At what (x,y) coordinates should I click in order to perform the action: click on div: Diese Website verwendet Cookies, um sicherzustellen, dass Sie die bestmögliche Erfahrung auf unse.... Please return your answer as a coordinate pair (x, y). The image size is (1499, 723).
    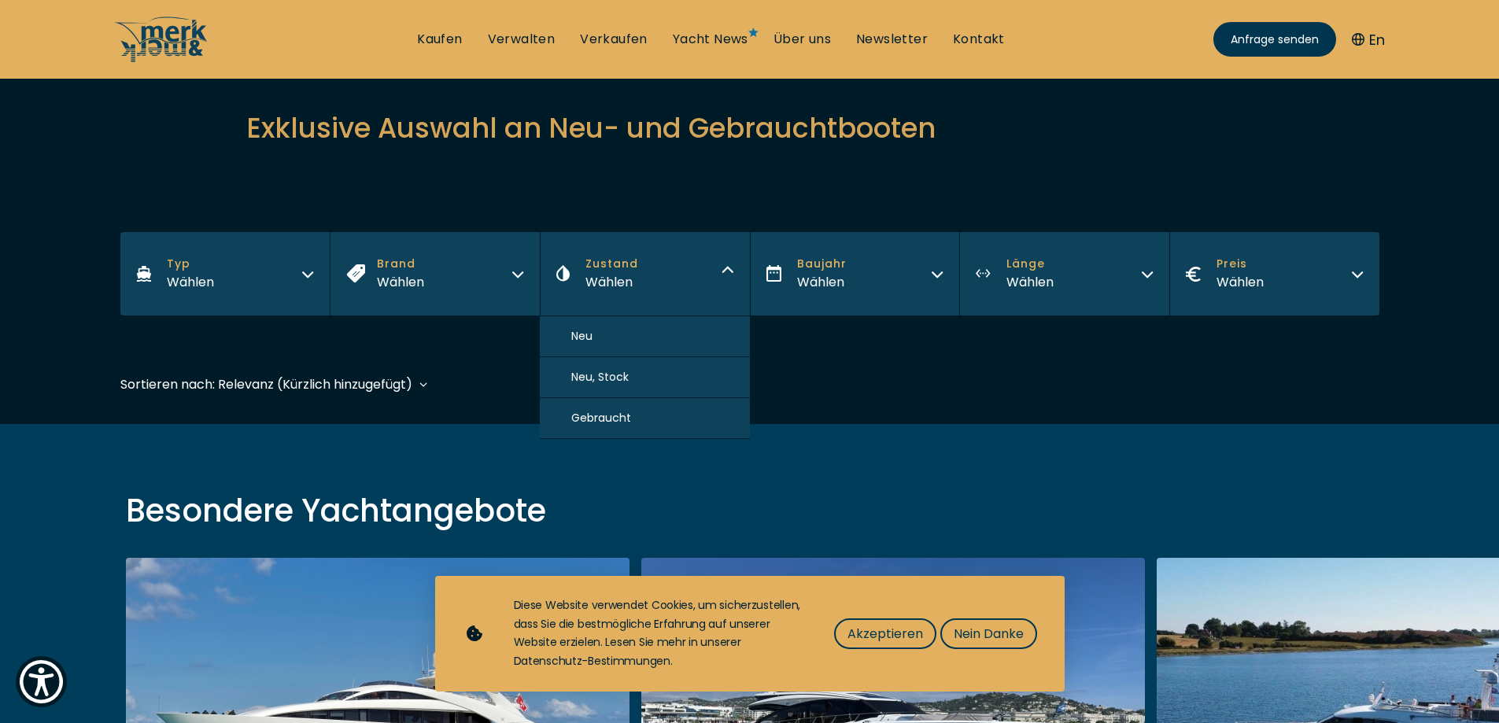
    Looking at the image, I should click on (658, 633).